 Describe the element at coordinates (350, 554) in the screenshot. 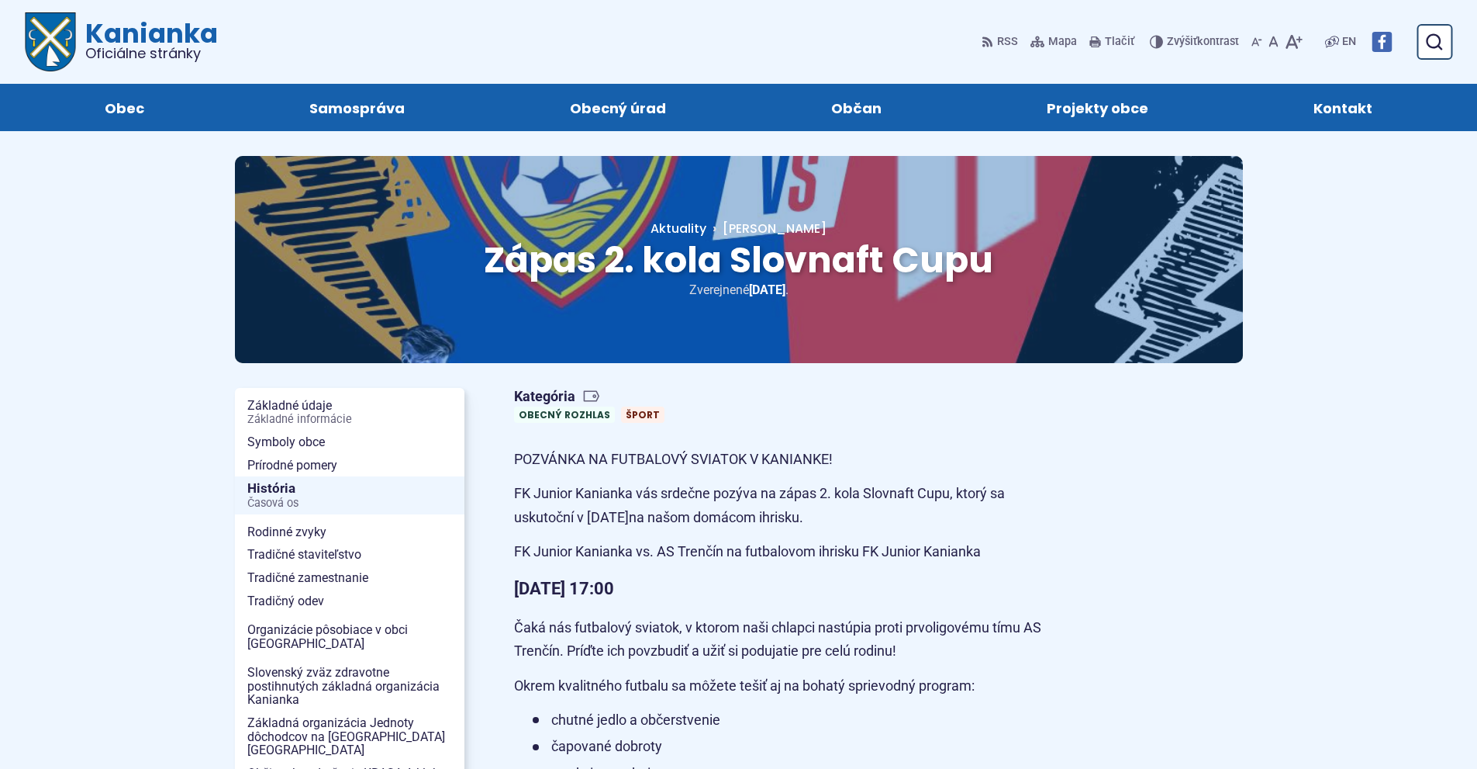

I see `span: Tradičné staviteľstvo` at that location.